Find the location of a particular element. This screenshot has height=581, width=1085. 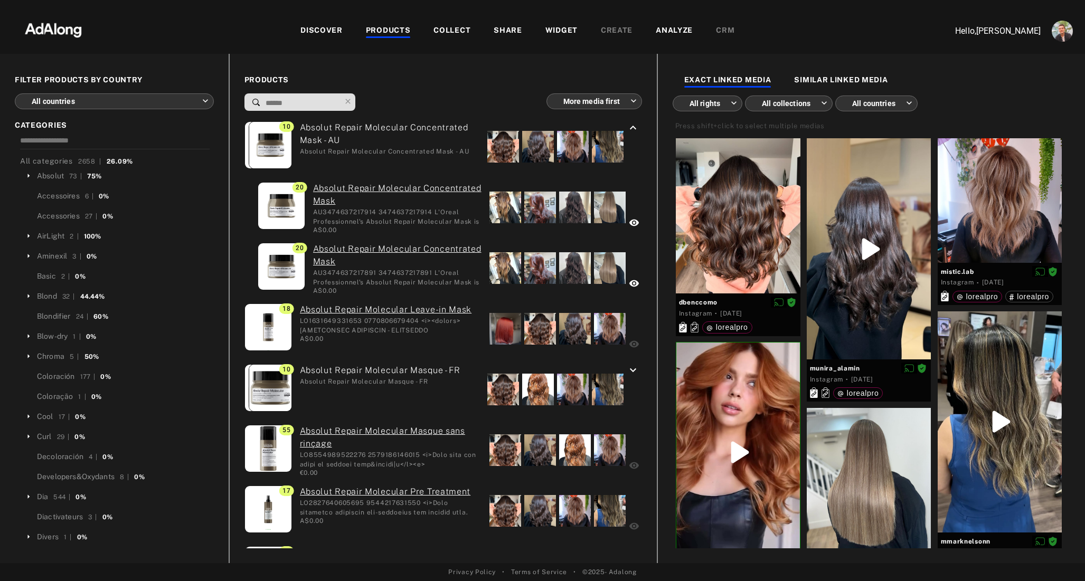

div: 5 | is located at coordinates (74, 357).